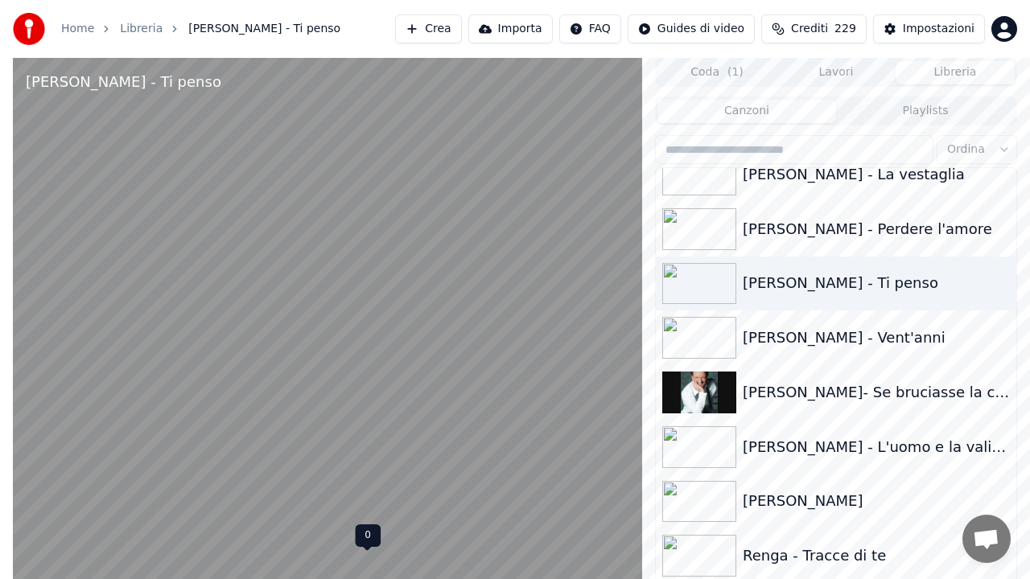 This screenshot has width=1030, height=579. I want to click on button: Libreria, so click(955, 72).